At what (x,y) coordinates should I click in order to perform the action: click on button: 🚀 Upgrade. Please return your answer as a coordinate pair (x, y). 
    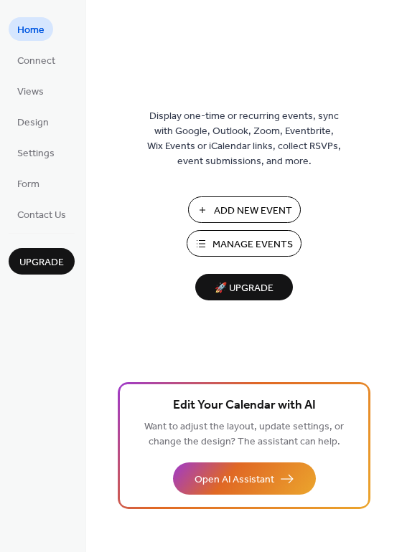
    Looking at the image, I should click on (244, 287).